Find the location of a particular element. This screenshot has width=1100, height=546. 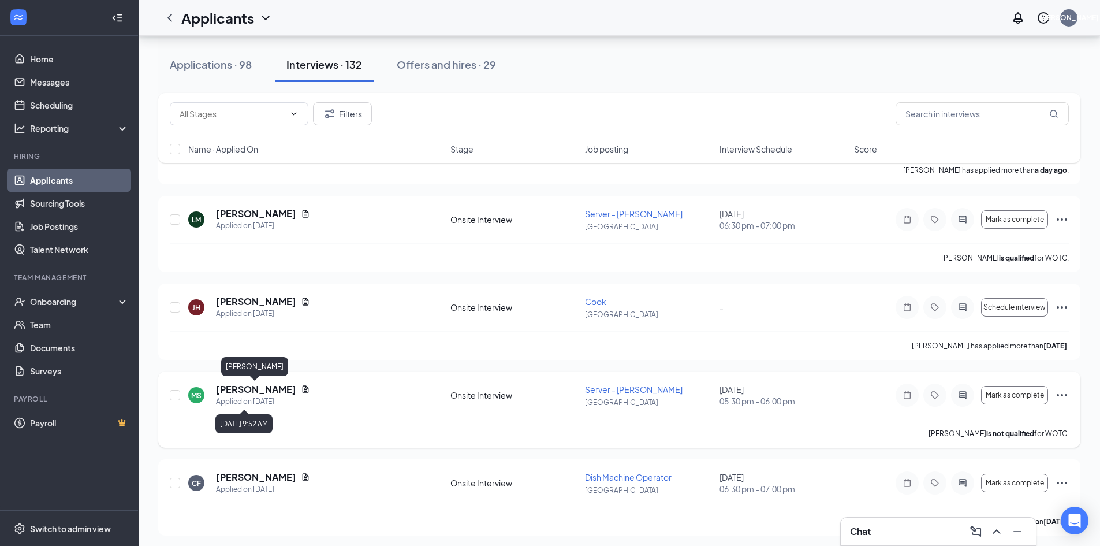

div: JH is located at coordinates (196, 307).